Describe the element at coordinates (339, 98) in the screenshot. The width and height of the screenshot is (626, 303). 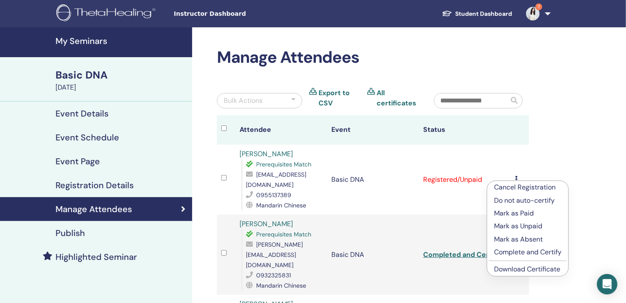
I see `a: Export to CSV` at that location.